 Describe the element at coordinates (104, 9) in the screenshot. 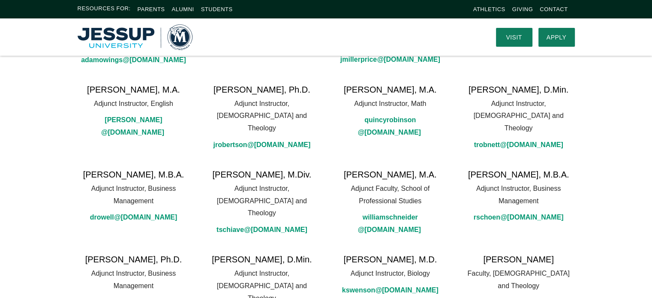

I see `span: Resources For:` at that location.